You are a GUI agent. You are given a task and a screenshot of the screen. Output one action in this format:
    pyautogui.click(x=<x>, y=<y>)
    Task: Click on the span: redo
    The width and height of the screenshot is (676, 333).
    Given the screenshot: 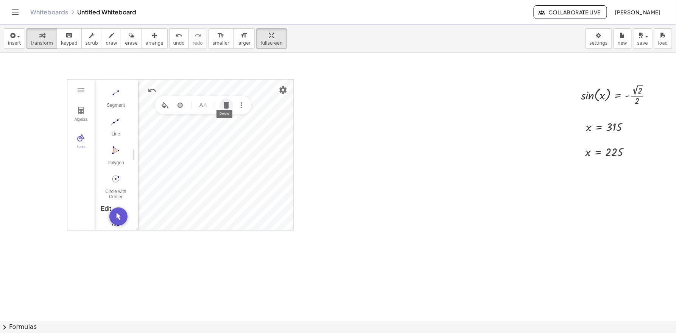 What is the action you would take?
    pyautogui.click(x=197, y=43)
    